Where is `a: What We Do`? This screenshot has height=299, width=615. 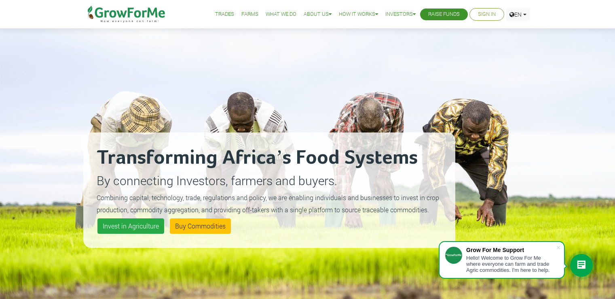 a: What We Do is located at coordinates (281, 14).